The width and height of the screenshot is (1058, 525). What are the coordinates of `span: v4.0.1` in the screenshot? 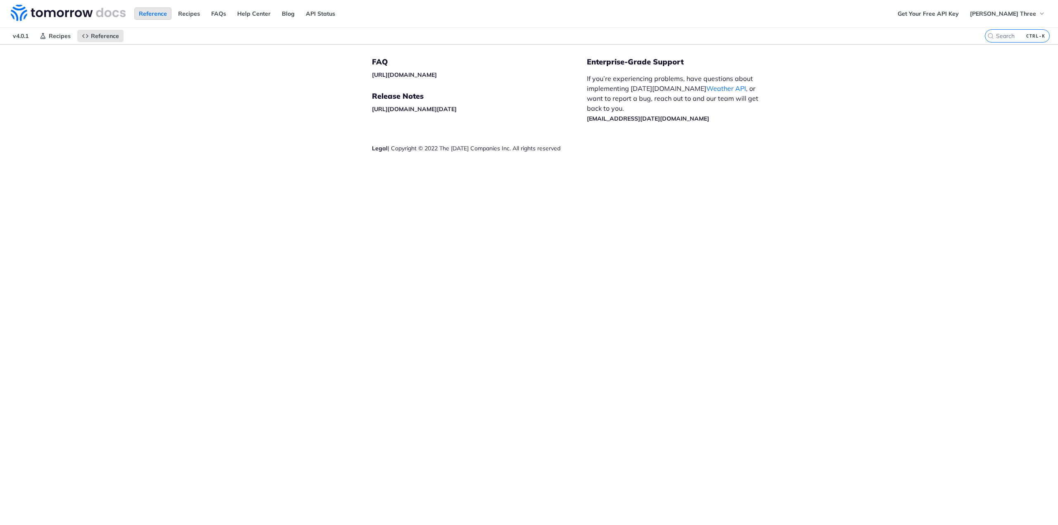 It's located at (21, 36).